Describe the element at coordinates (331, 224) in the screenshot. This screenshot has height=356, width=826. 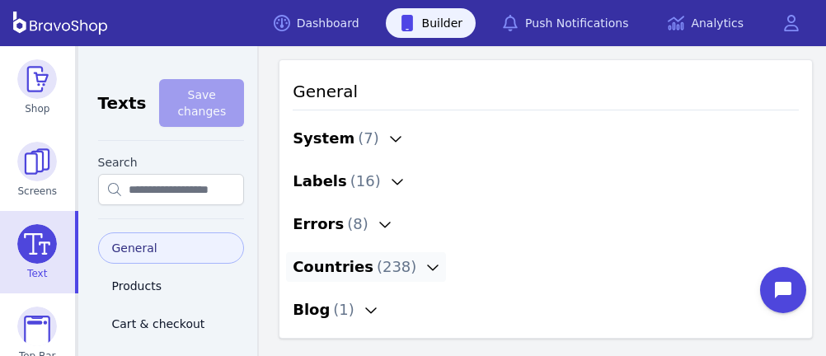
I see `div: Errors` at that location.